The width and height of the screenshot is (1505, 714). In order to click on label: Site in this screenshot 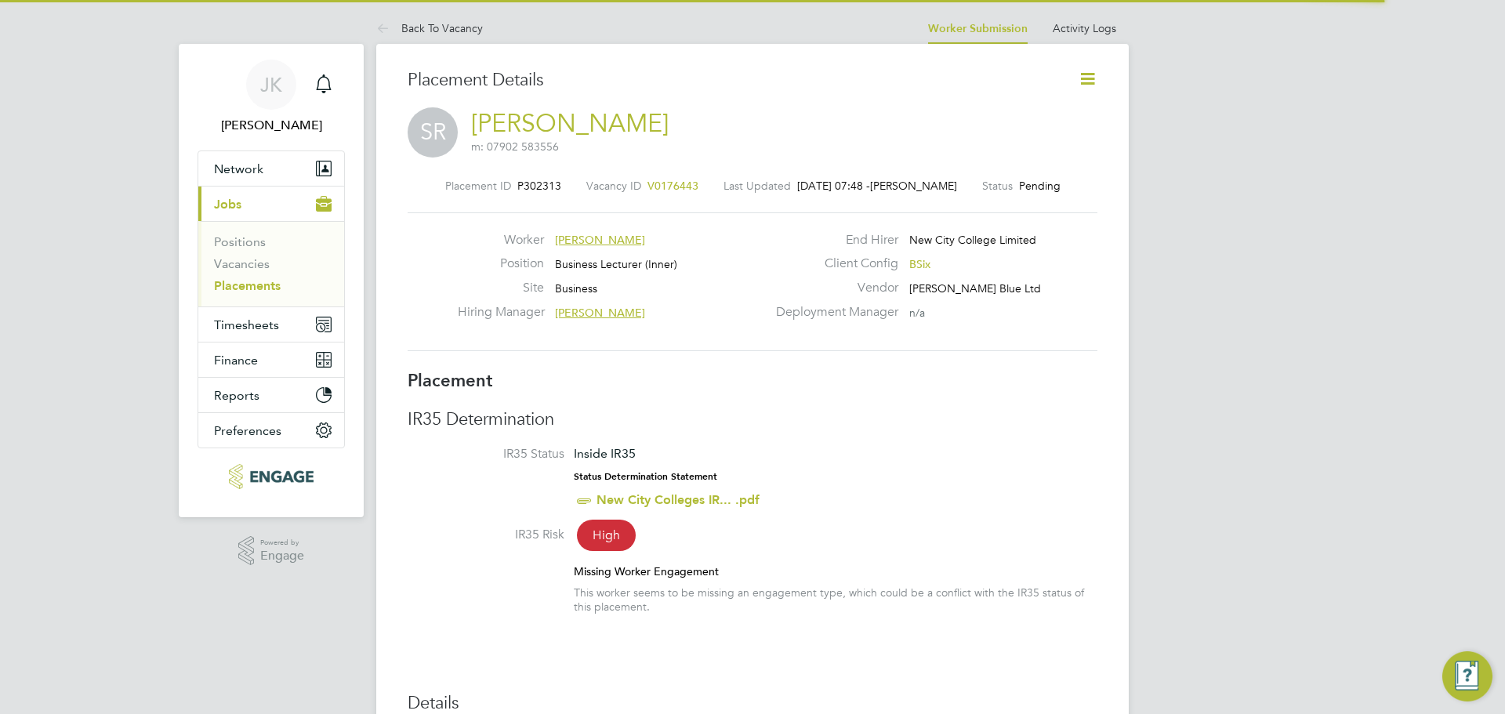, I will do `click(501, 288)`.